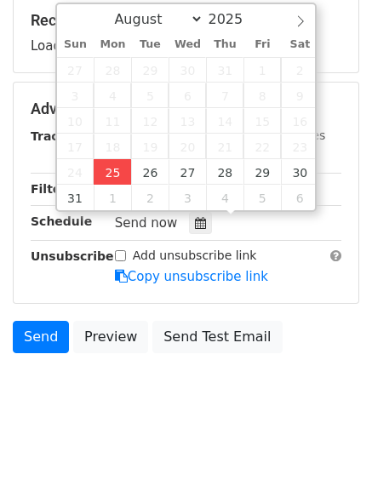  Describe the element at coordinates (217, 337) in the screenshot. I see `a: Send Test Email` at that location.